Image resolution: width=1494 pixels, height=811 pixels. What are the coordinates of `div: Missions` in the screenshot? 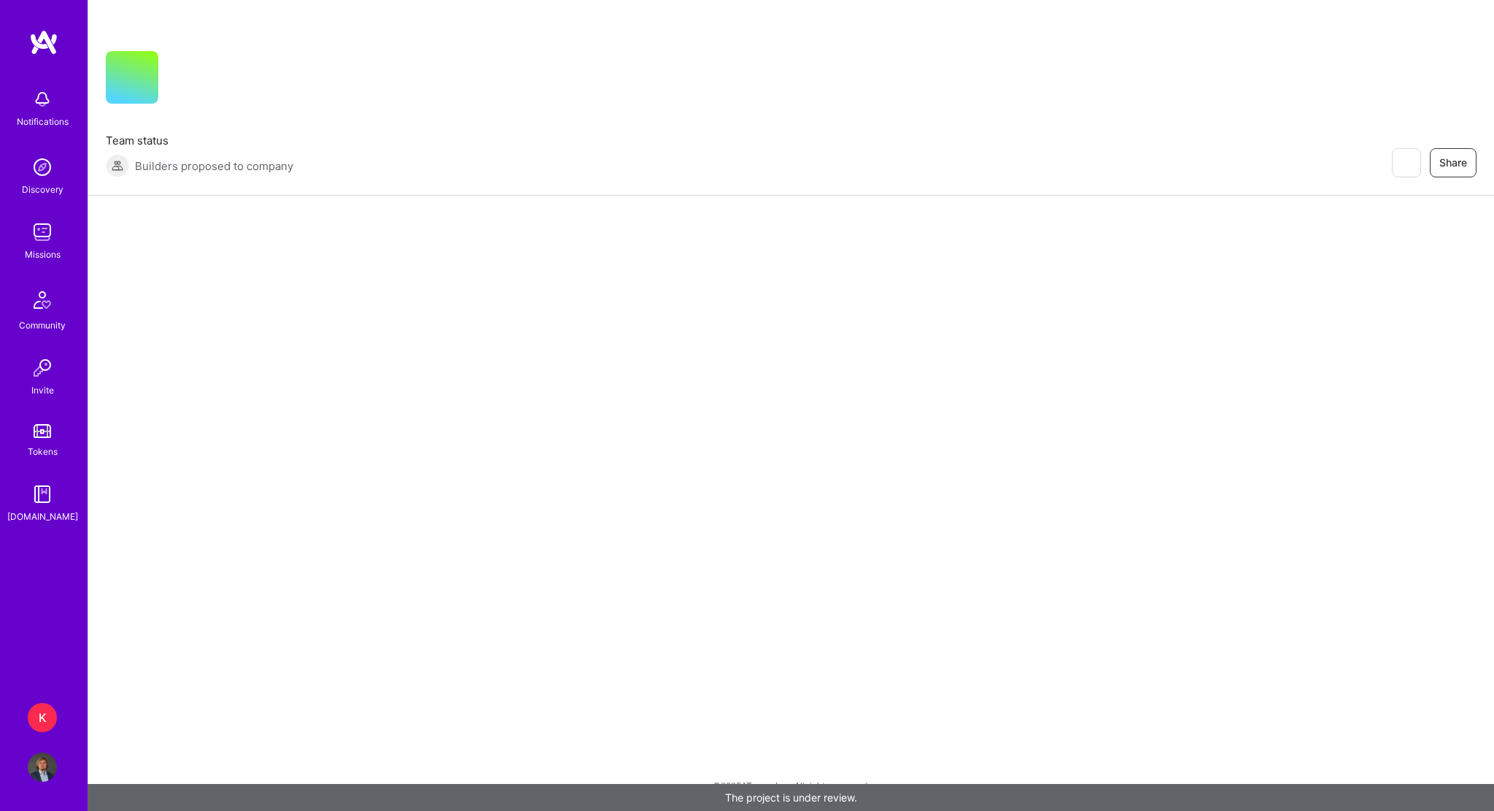 It's located at (42, 254).